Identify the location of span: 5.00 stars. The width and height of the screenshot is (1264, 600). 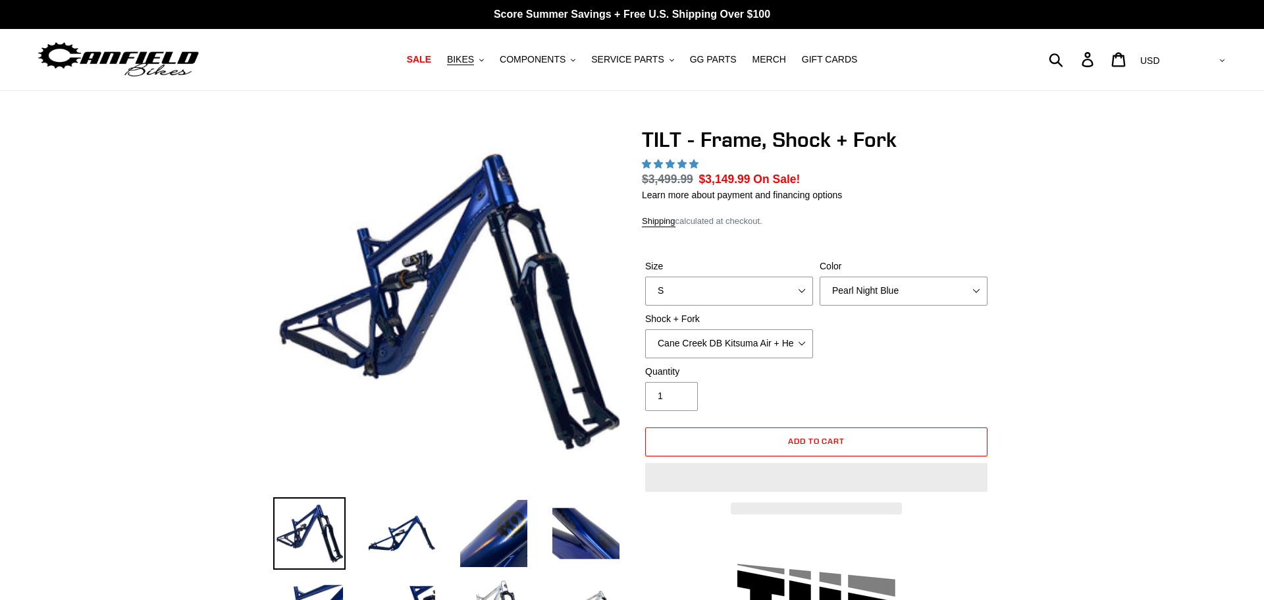
(672, 164).